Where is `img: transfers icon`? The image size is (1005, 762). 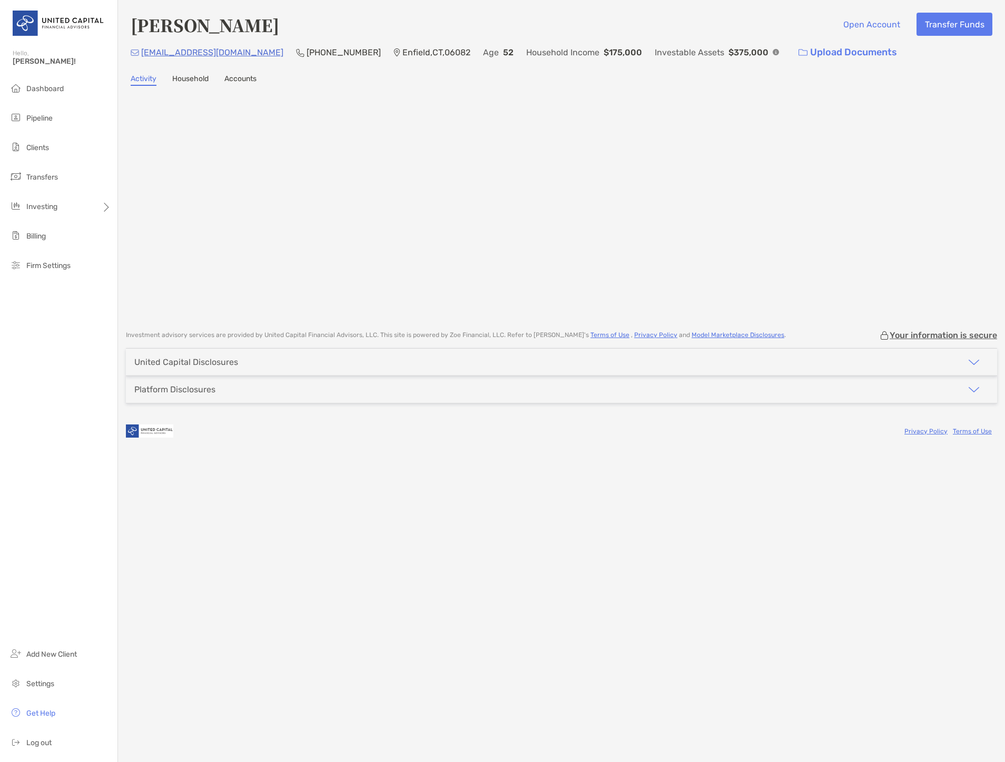 img: transfers icon is located at coordinates (16, 176).